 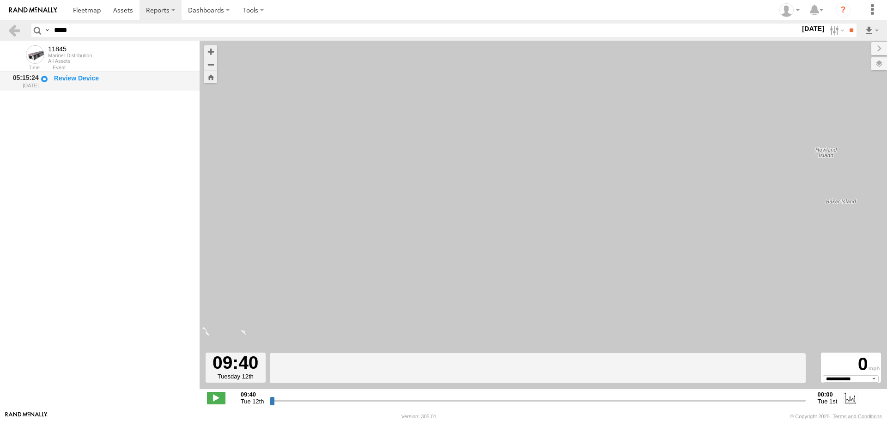 What do you see at coordinates (14, 30) in the screenshot?
I see `a: Back to previous Page` at bounding box center [14, 30].